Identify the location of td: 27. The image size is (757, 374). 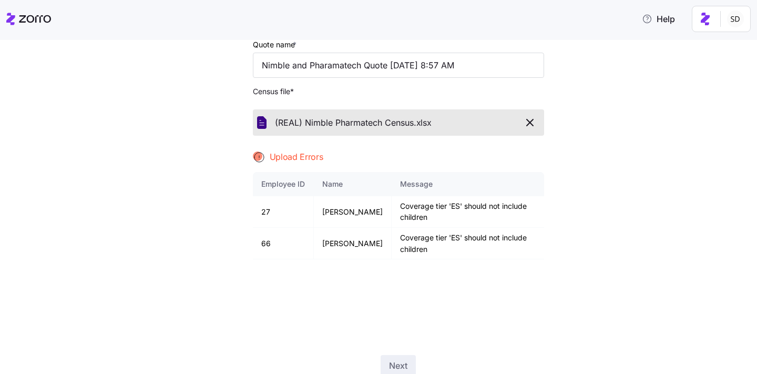
(283, 212).